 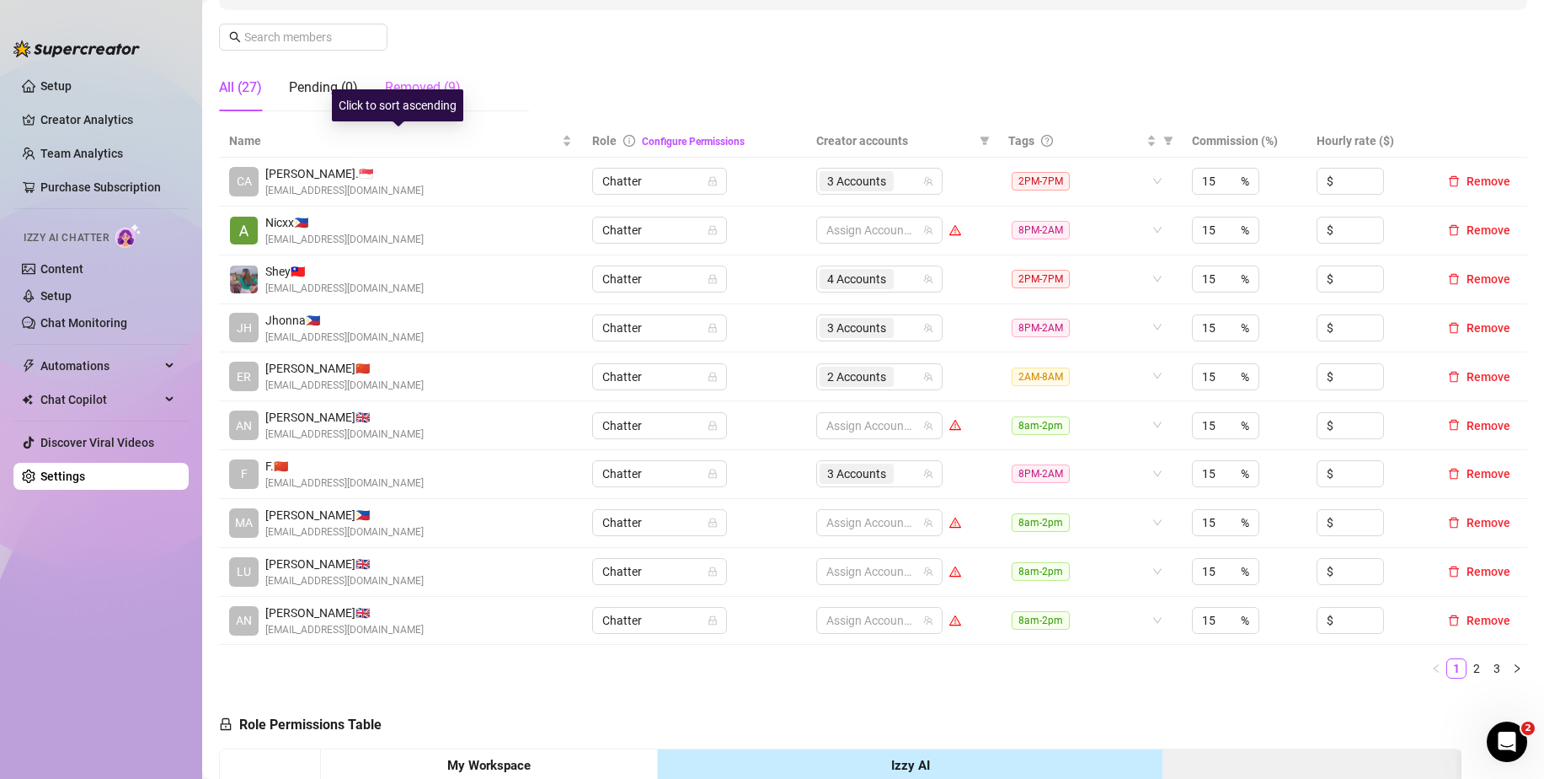 What do you see at coordinates (243, 230) in the screenshot?
I see `img: Nicxx` at bounding box center [243, 230].